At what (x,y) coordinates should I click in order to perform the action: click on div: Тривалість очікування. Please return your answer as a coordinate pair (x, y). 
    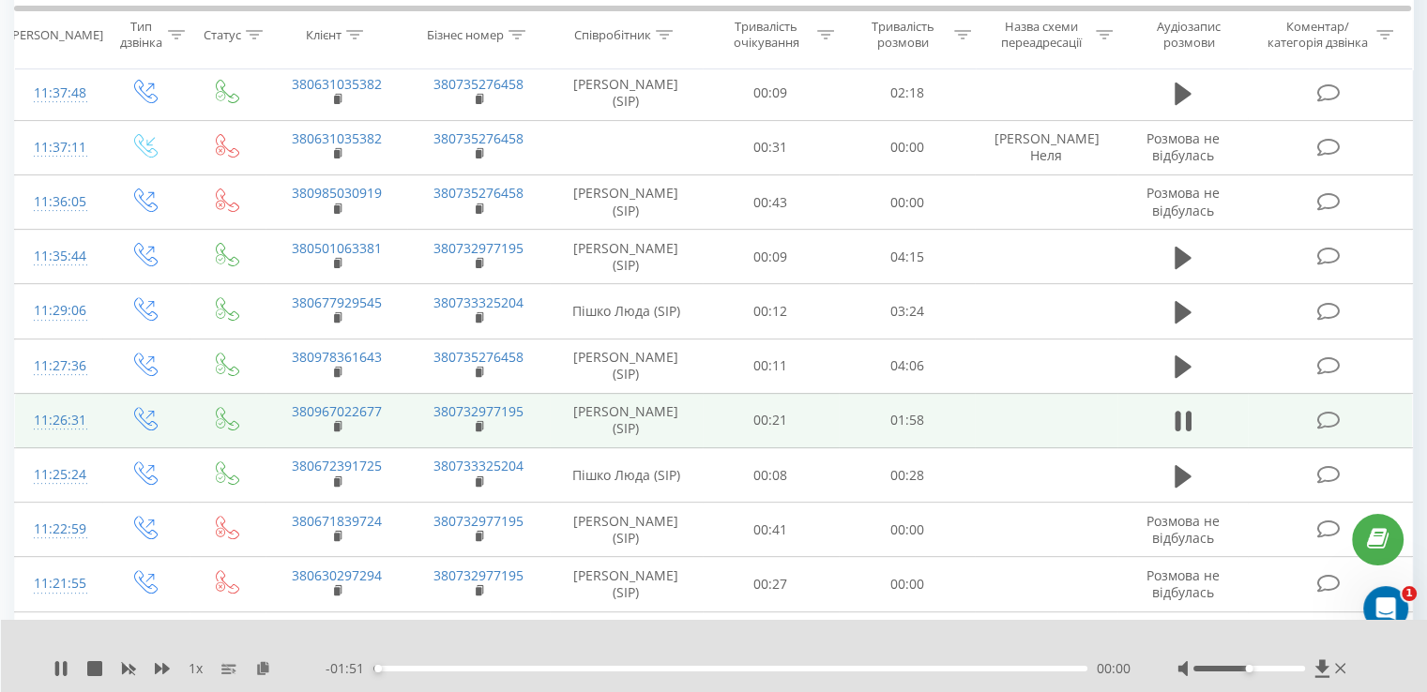
    Looking at the image, I should click on (767, 36).